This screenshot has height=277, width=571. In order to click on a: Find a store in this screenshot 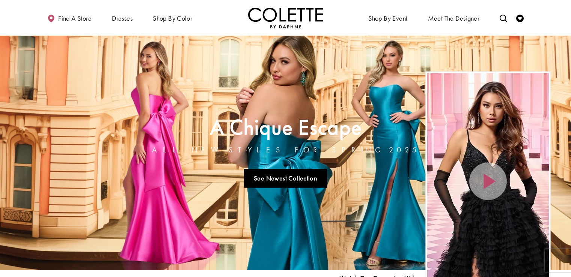, I will do `click(69, 18)`.